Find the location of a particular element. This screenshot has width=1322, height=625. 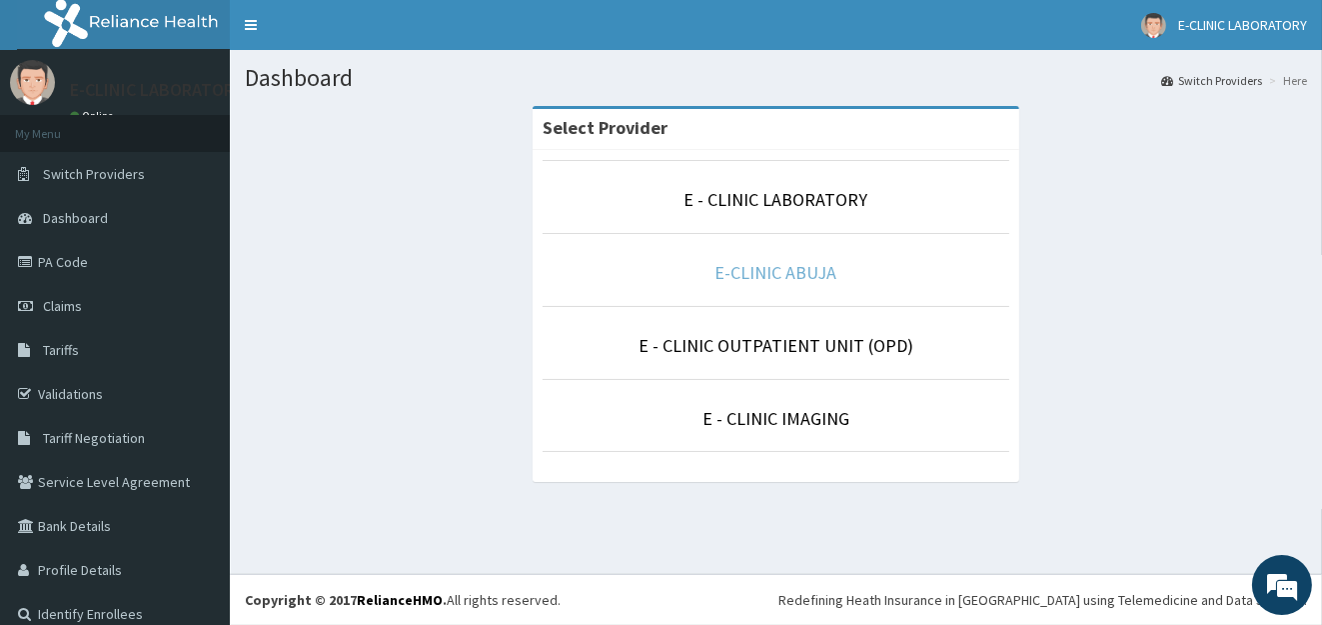

span: Tariff Negotiation is located at coordinates (94, 438).